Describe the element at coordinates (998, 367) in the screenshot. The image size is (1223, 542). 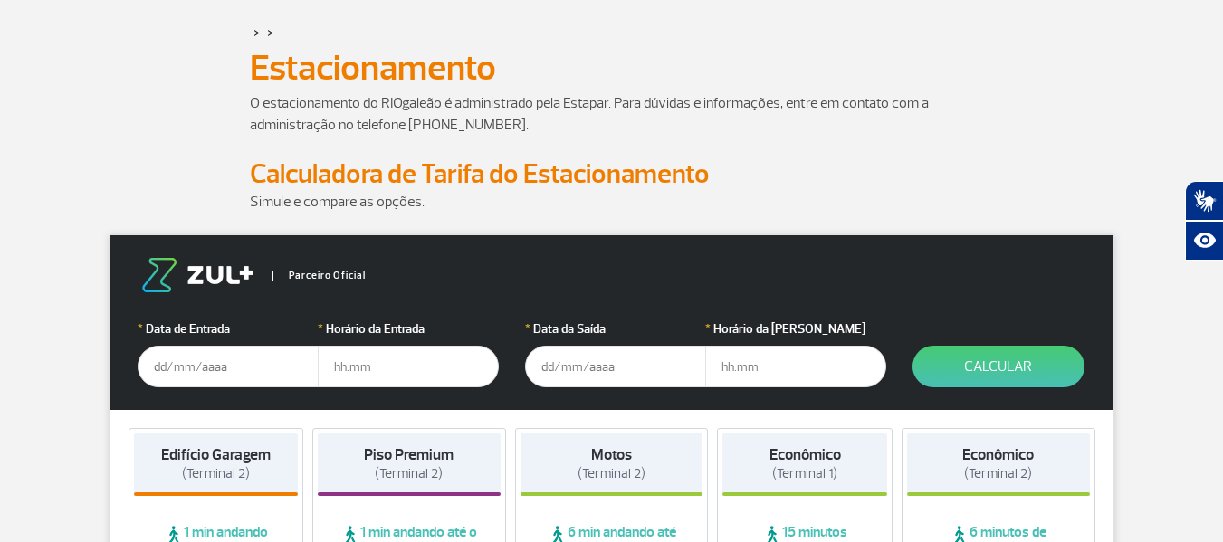
I see `button: Calcular` at that location.